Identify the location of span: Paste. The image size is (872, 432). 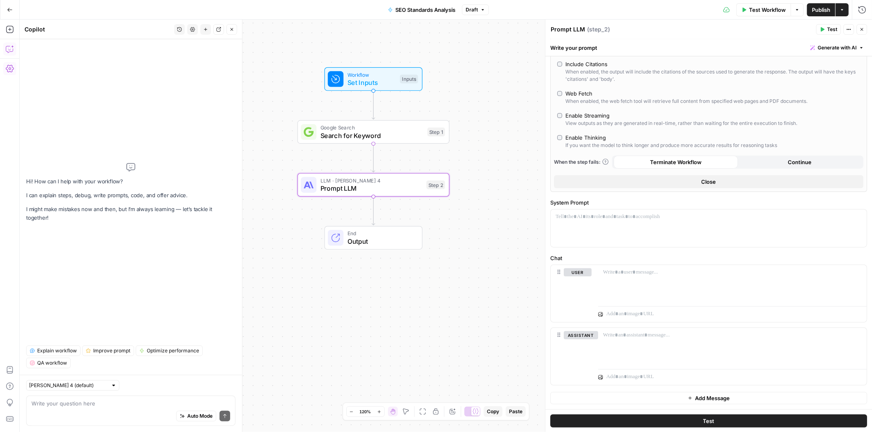
(515, 412).